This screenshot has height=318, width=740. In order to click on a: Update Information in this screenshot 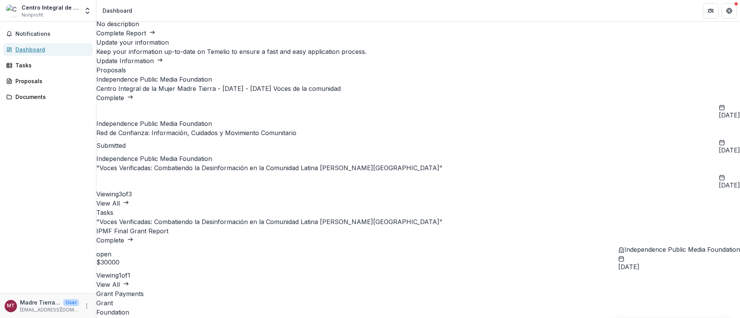, I will do `click(129, 61)`.